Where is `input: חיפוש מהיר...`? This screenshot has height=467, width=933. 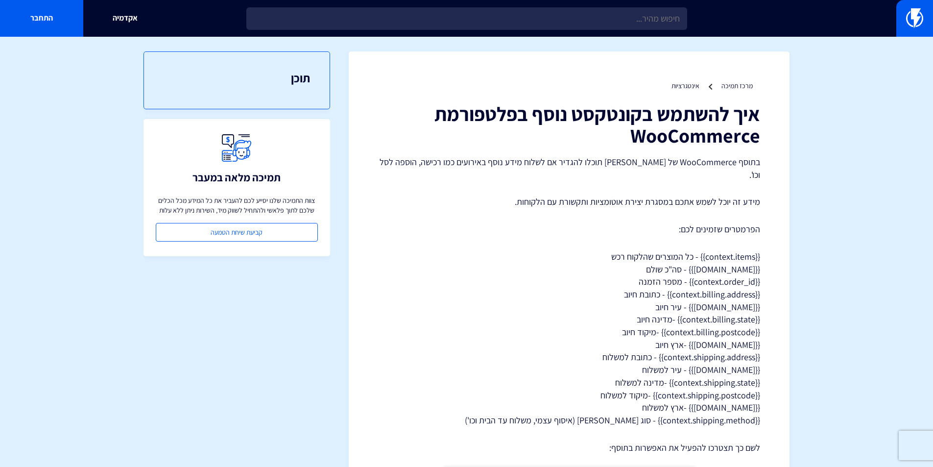
input: חיפוש מהיר... is located at coordinates (467, 19).